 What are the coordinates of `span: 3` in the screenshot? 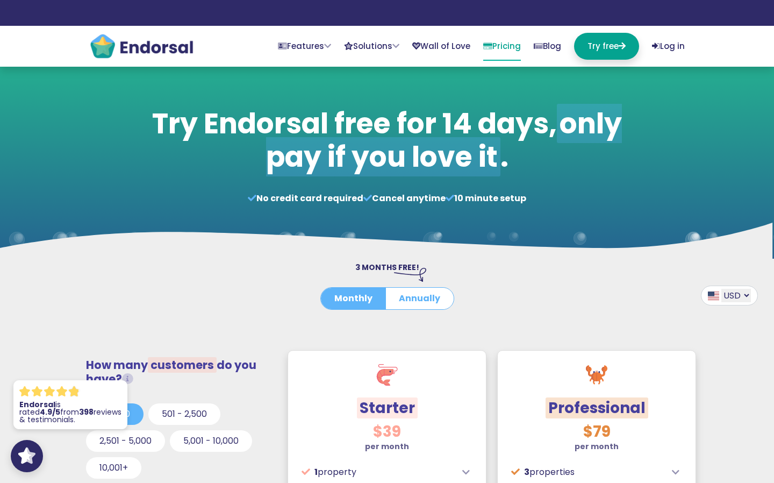 It's located at (527, 471).